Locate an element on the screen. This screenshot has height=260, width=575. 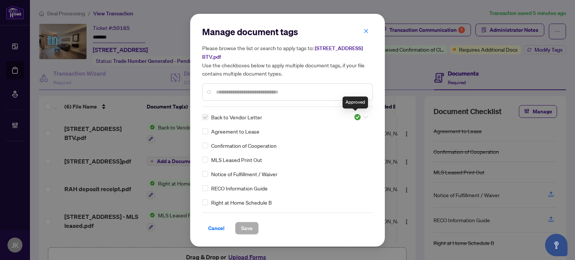
span: Confirmation of Cooperation is located at coordinates (244, 146).